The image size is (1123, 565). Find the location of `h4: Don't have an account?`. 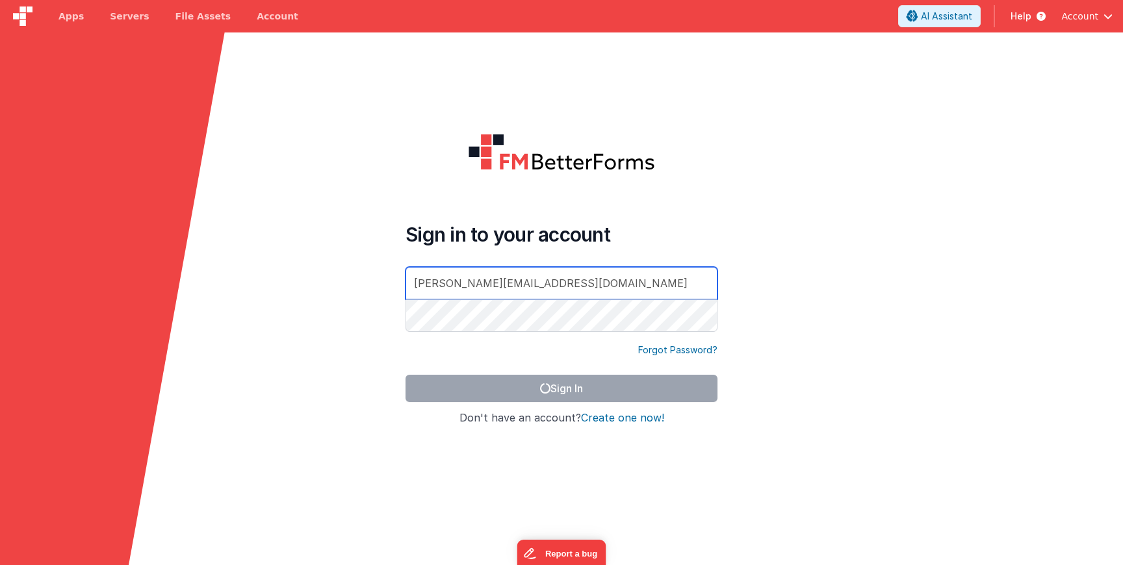

h4: Don't have an account? is located at coordinates (561, 419).